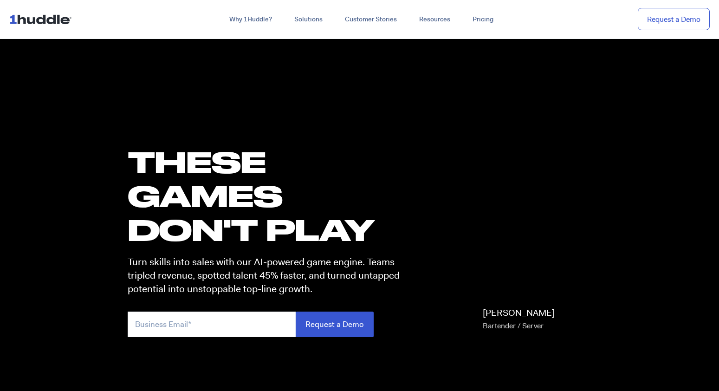 This screenshot has height=391, width=719. I want to click on input: Business Email*, so click(212, 324).